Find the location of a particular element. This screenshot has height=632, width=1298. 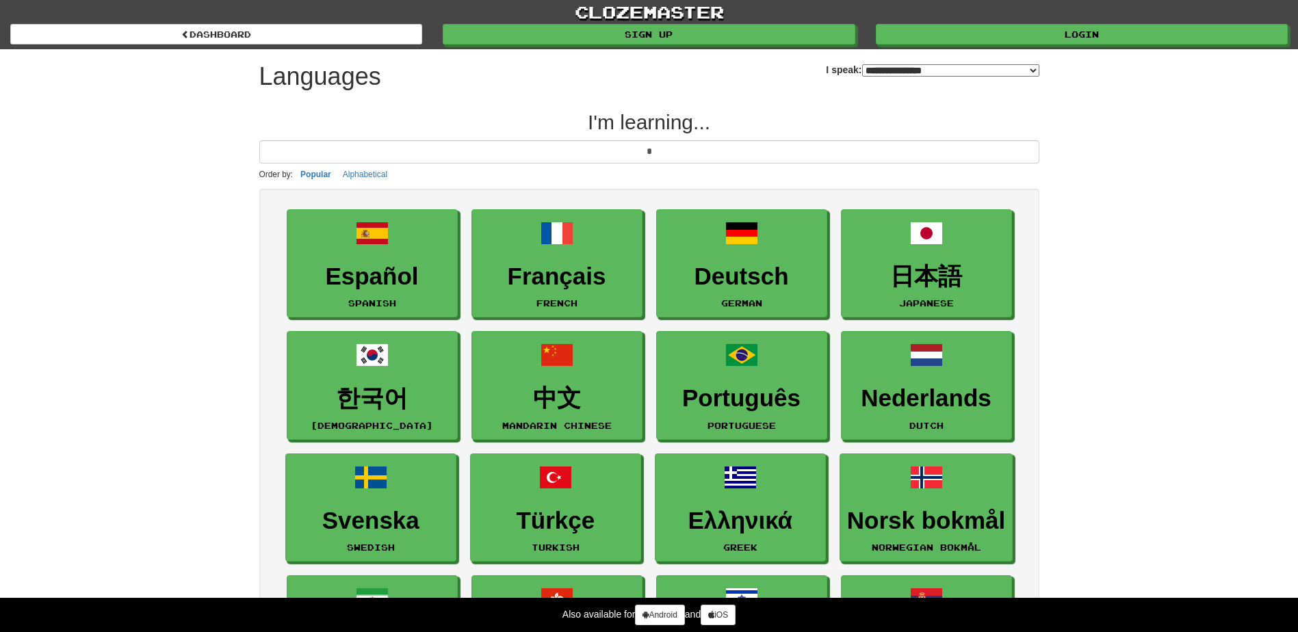

a: TürkçeTurkish is located at coordinates (556, 508).